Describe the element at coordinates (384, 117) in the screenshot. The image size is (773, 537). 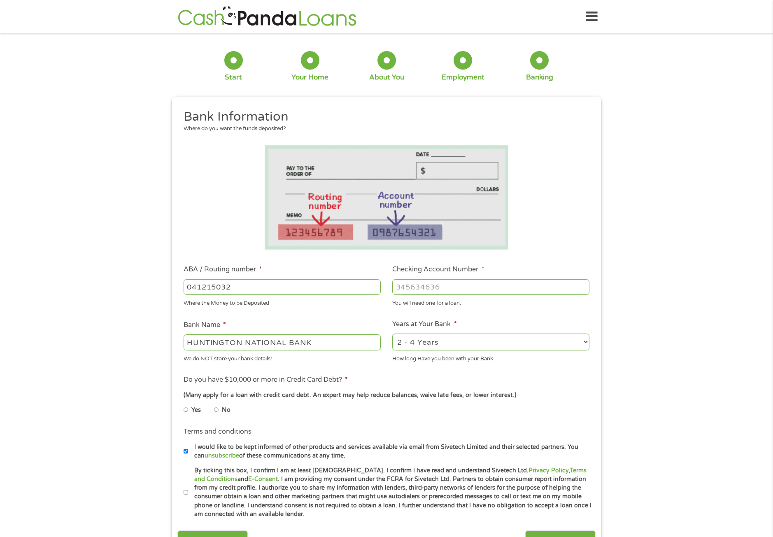
I see `h2: Bank Information` at that location.